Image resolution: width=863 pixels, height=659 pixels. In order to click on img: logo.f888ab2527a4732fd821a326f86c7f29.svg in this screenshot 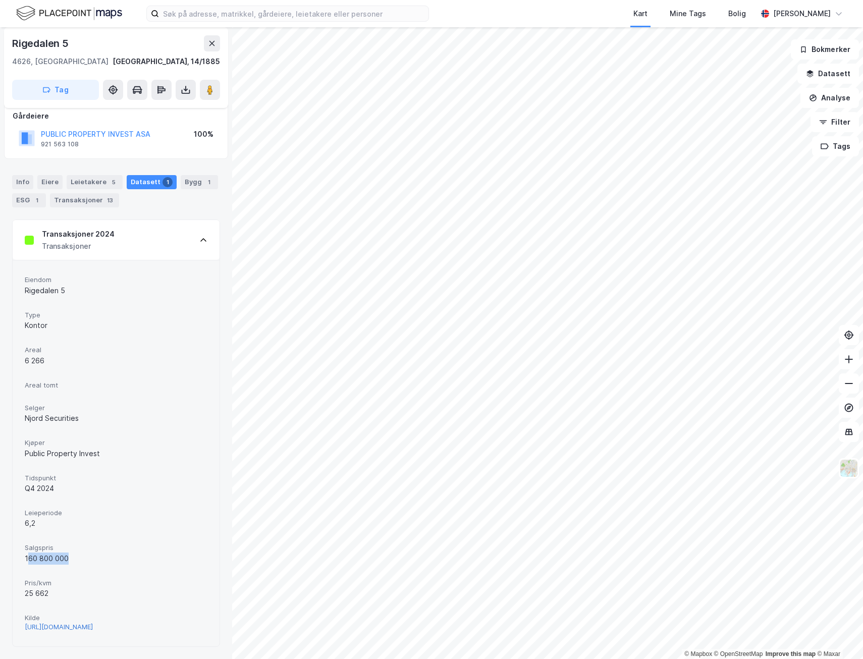, I will do `click(69, 13)`.